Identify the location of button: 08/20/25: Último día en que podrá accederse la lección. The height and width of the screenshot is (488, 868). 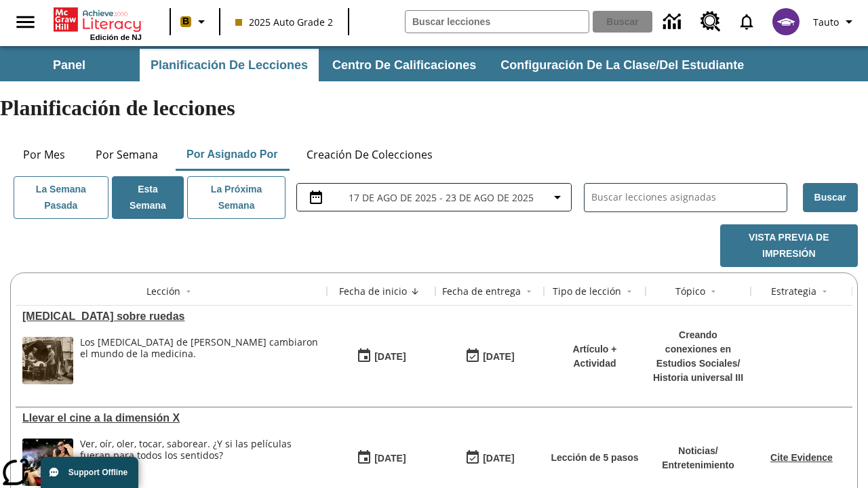
(490, 357).